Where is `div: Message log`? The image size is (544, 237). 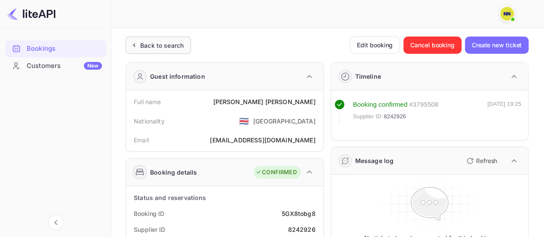
div: Message log is located at coordinates (375, 160).